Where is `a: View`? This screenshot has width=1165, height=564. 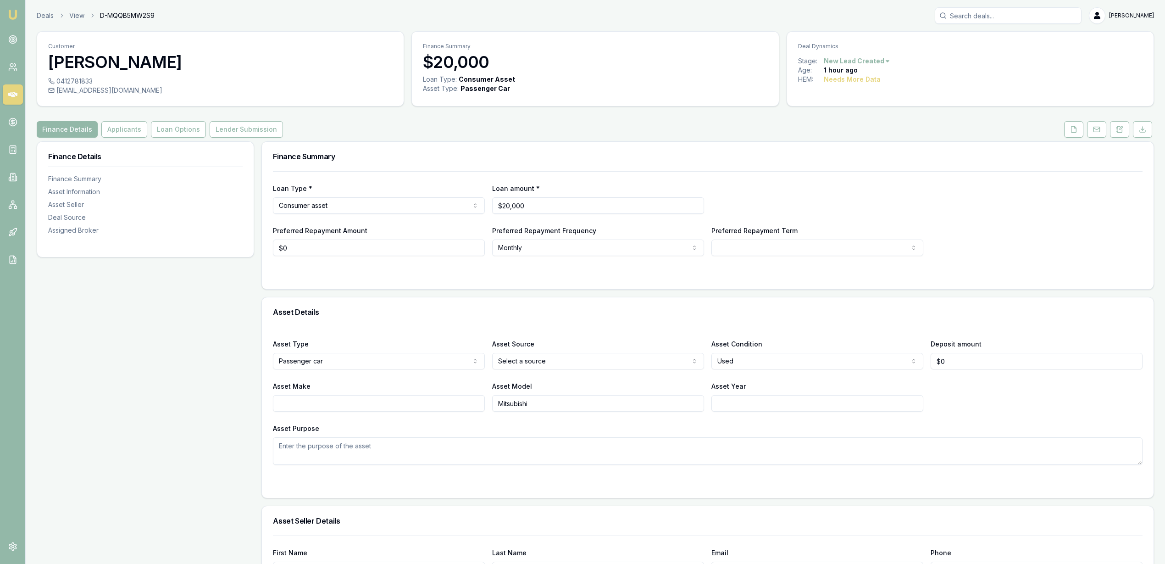
a: View is located at coordinates (77, 16).